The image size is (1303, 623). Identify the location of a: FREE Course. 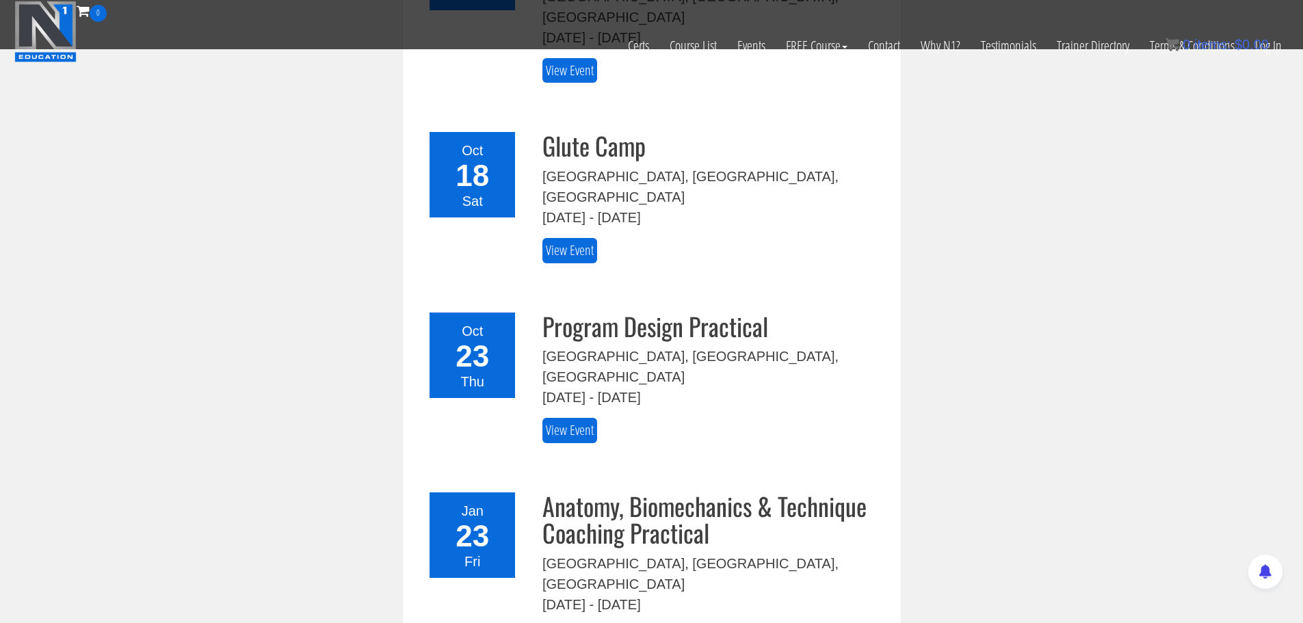
(817, 46).